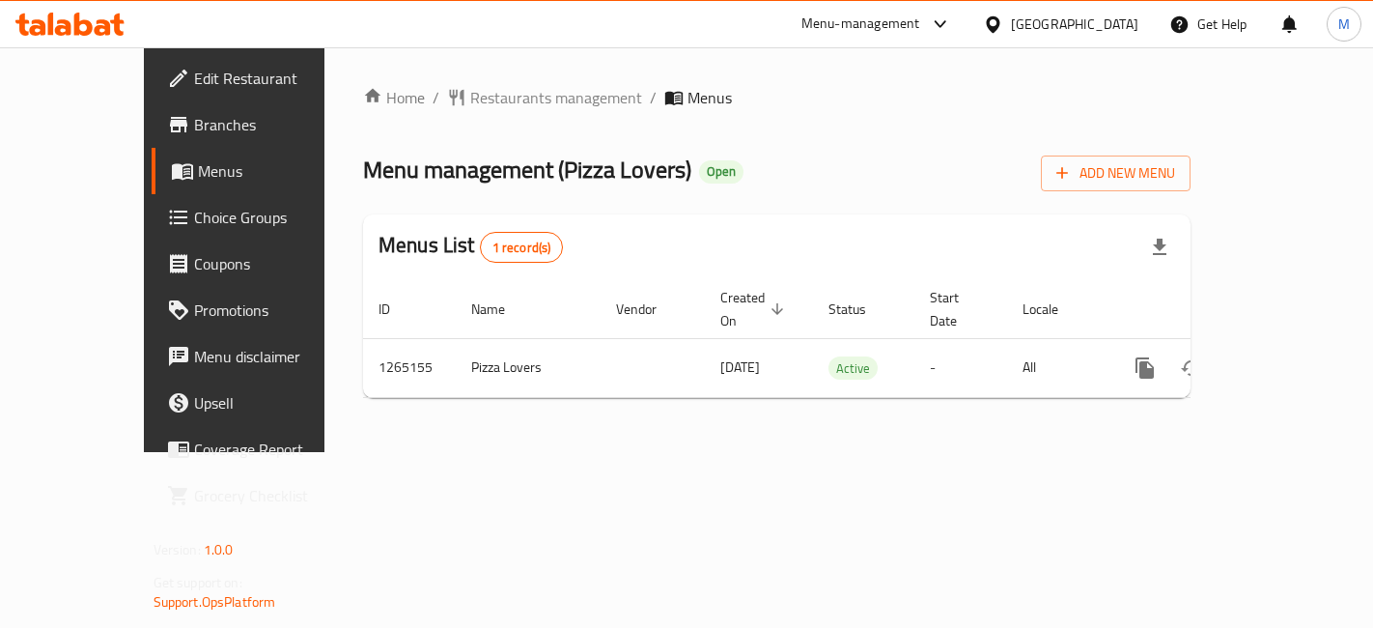 The height and width of the screenshot is (628, 1373). I want to click on a: Home, so click(394, 98).